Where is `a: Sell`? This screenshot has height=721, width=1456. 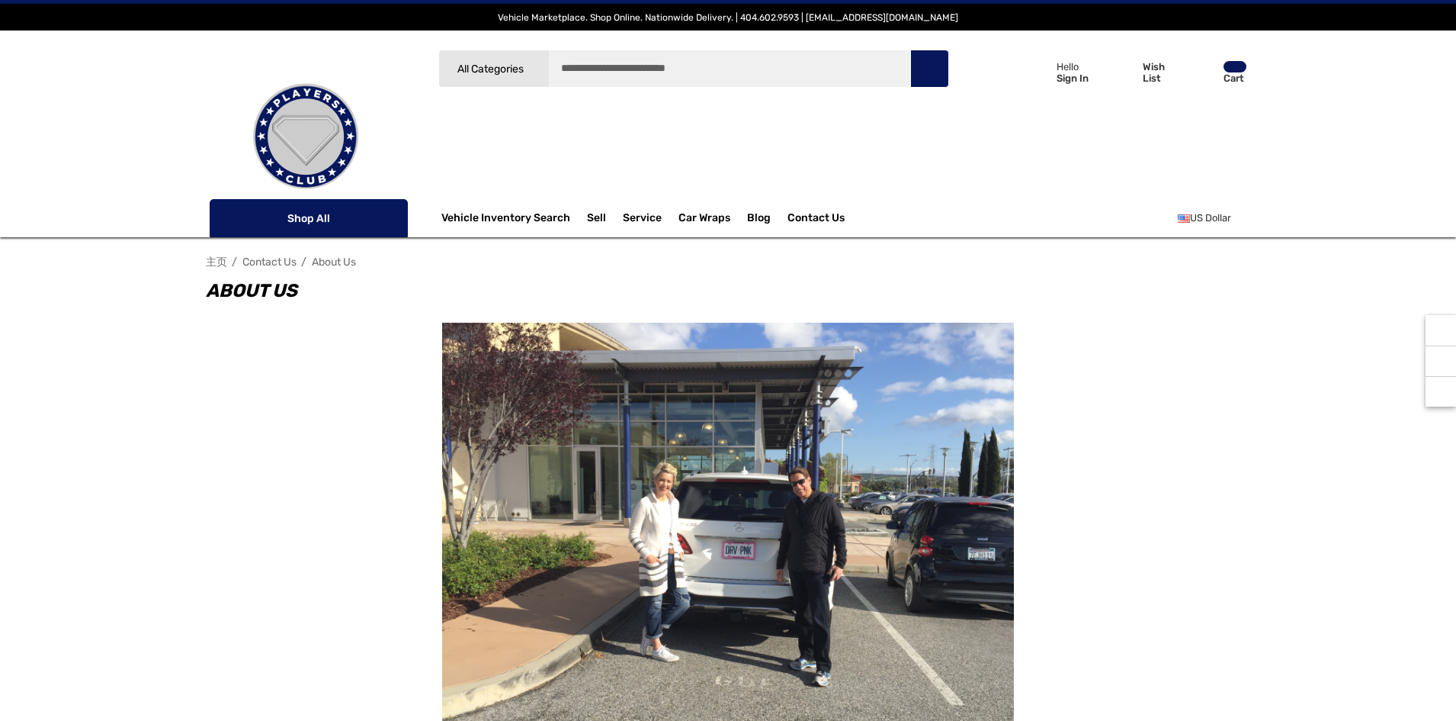 a: Sell is located at coordinates (605, 218).